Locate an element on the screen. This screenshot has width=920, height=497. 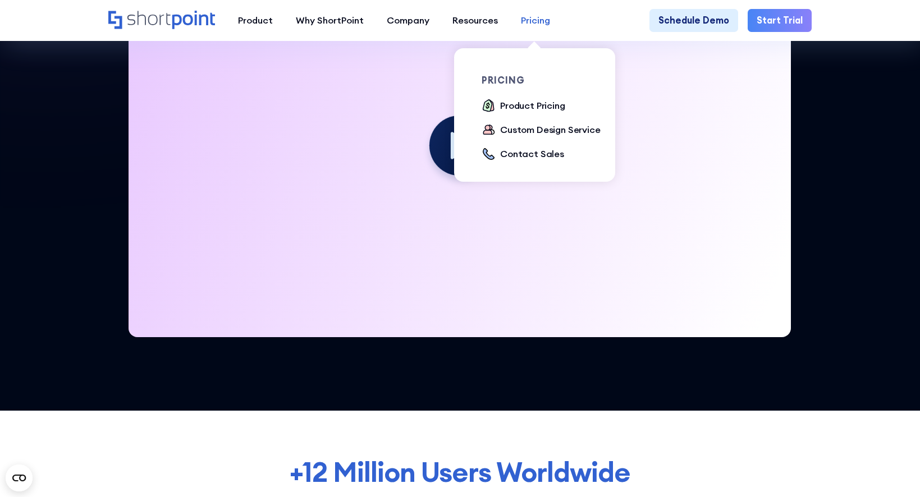
a: Schedule Demo is located at coordinates (694, 20).